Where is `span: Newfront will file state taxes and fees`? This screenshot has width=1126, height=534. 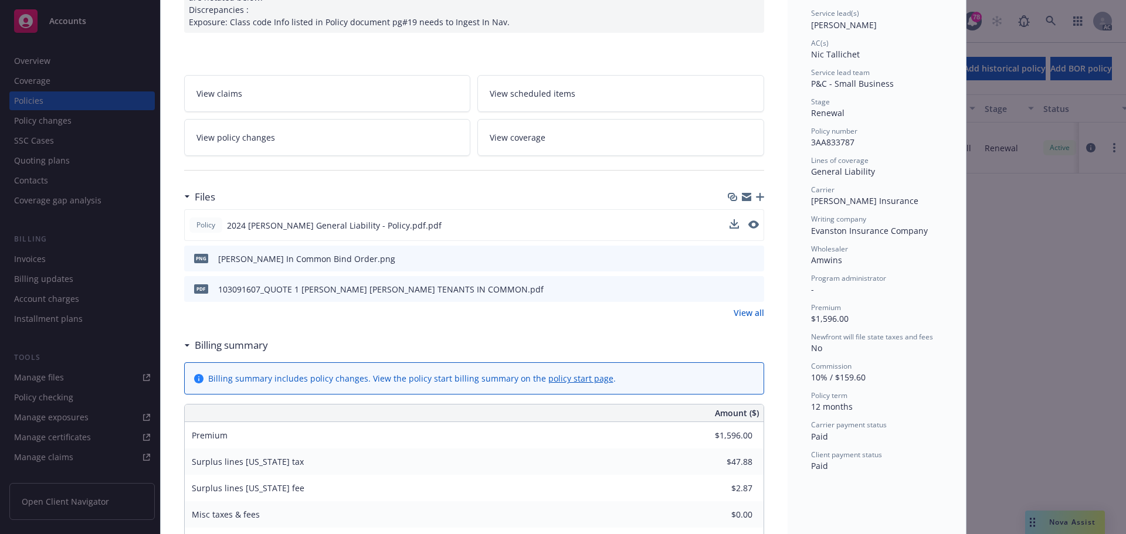
span: Newfront will file state taxes and fees is located at coordinates (872, 337).